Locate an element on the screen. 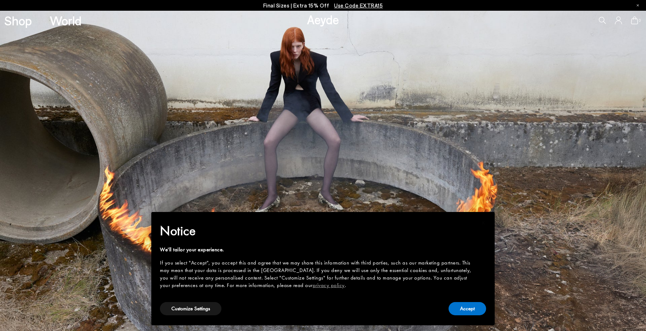  button: Accept is located at coordinates (467, 309).